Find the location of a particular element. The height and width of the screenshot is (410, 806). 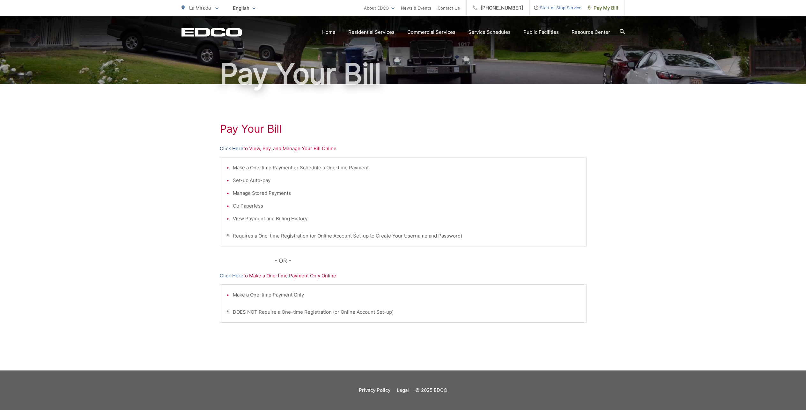

a: Privacy Policy is located at coordinates (374, 390).